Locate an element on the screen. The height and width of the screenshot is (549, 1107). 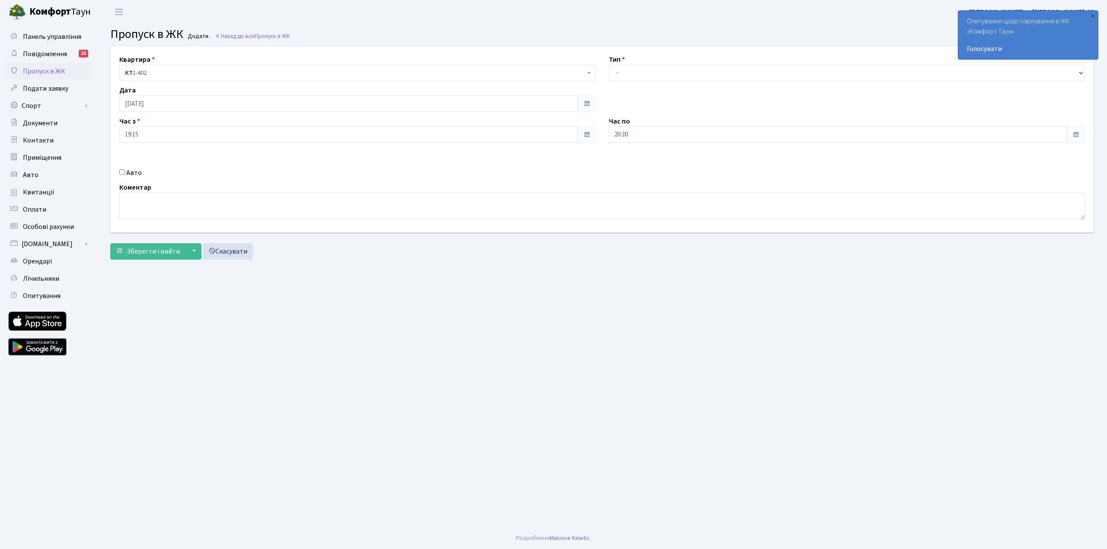
a: Приміщення is located at coordinates (48, 158).